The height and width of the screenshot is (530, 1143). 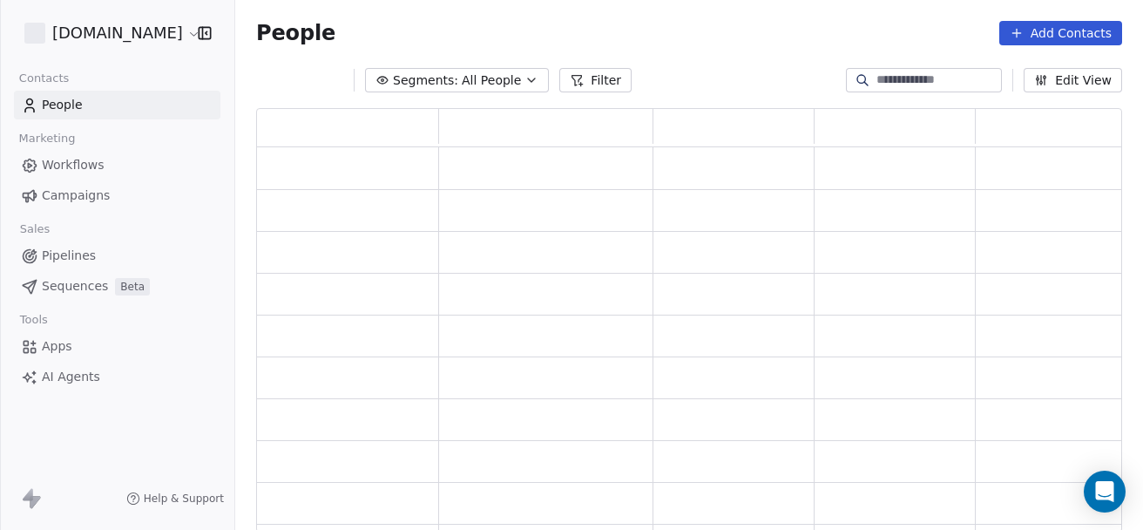 What do you see at coordinates (117, 286) in the screenshot?
I see `a: SequencesBeta` at bounding box center [117, 286].